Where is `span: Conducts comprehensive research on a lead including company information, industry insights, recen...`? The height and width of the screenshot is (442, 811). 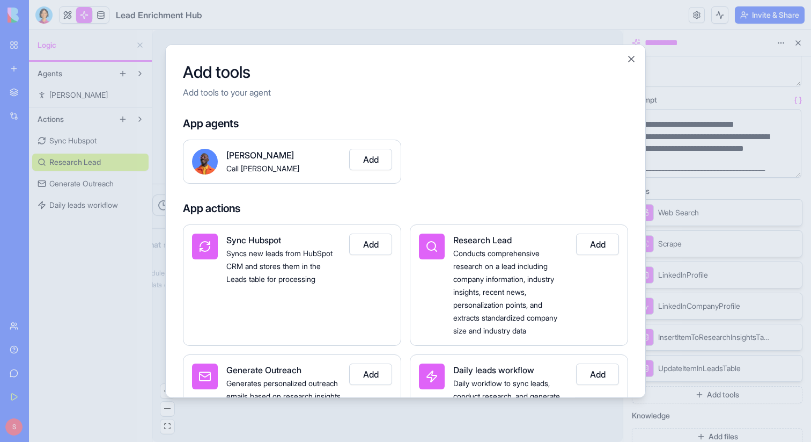 span: Conducts comprehensive research on a lead including company information, industry insights, recen... is located at coordinates (506, 291).